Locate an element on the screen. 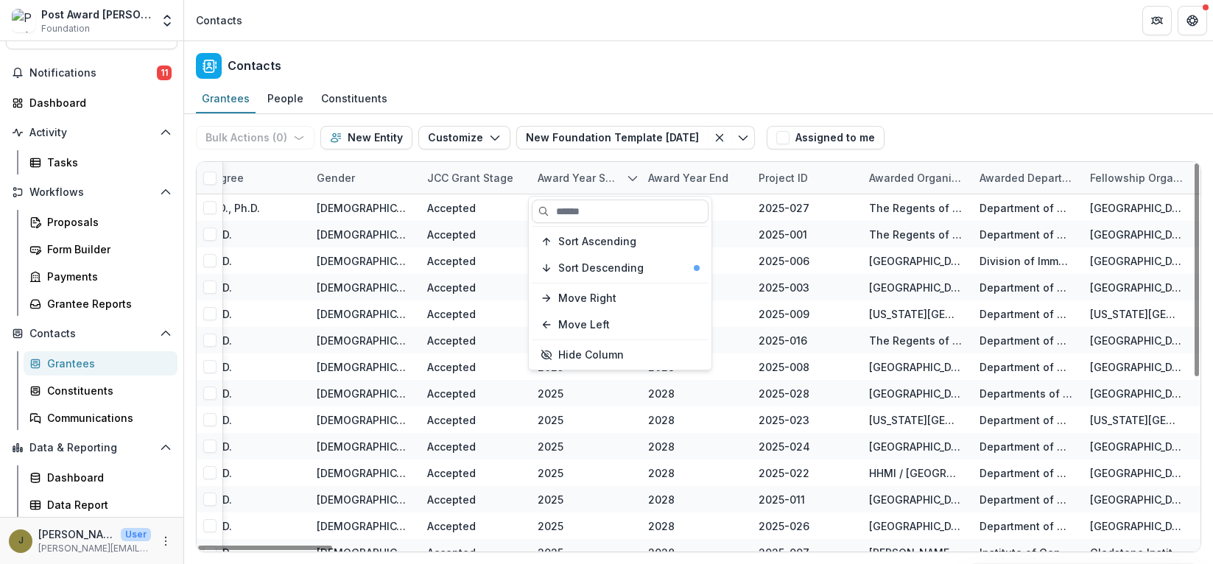 Image resolution: width=1213 pixels, height=564 pixels. p: User is located at coordinates (135, 535).